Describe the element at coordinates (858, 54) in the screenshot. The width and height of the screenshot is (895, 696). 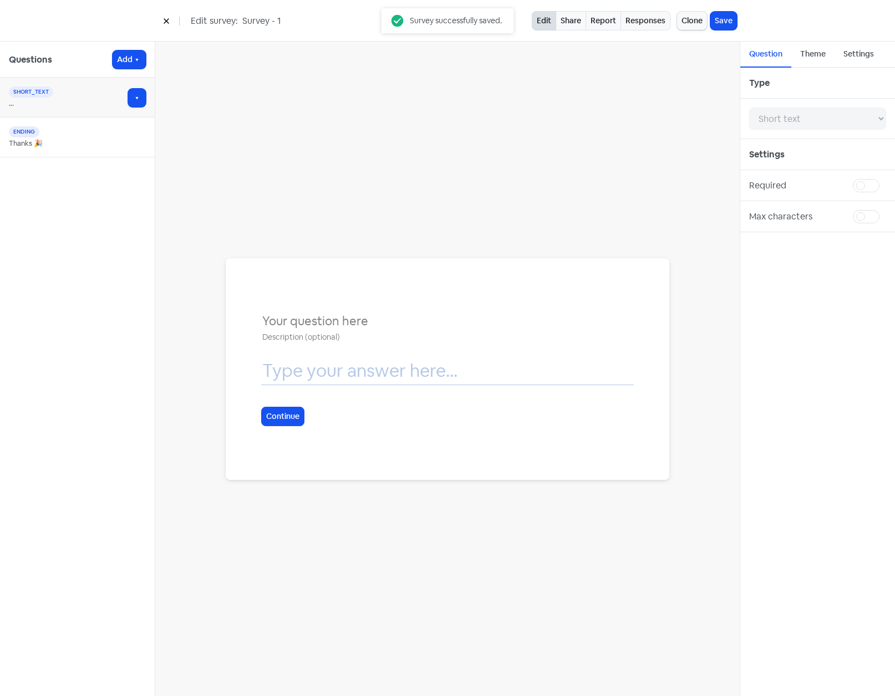
I see `div: Settings` at that location.